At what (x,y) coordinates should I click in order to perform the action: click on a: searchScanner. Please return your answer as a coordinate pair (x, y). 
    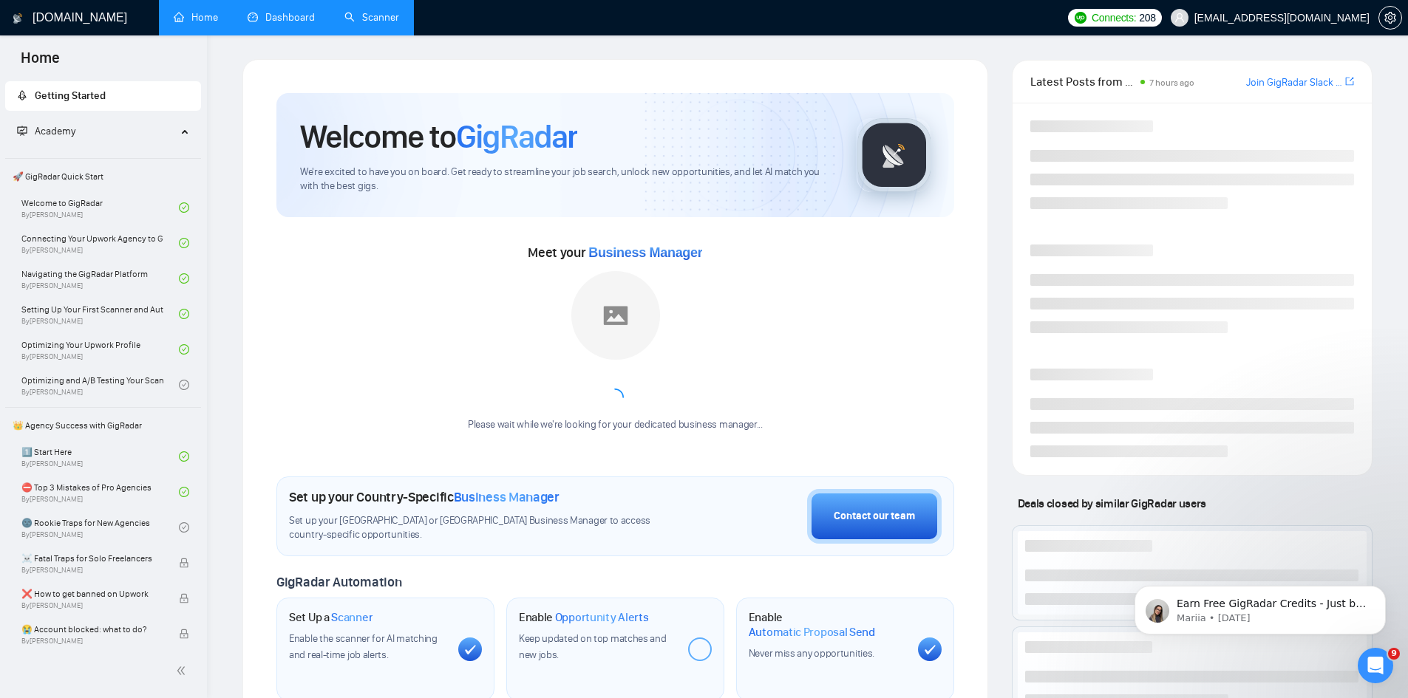
    Looking at the image, I should click on (372, 17).